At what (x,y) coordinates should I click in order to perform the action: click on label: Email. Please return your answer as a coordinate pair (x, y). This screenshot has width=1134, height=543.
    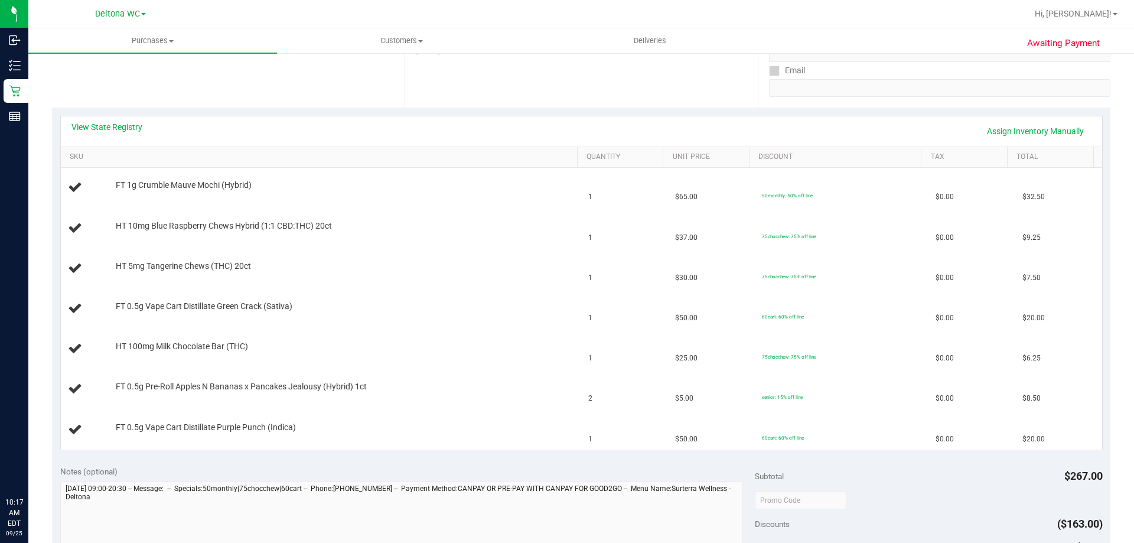
    Looking at the image, I should click on (786, 70).